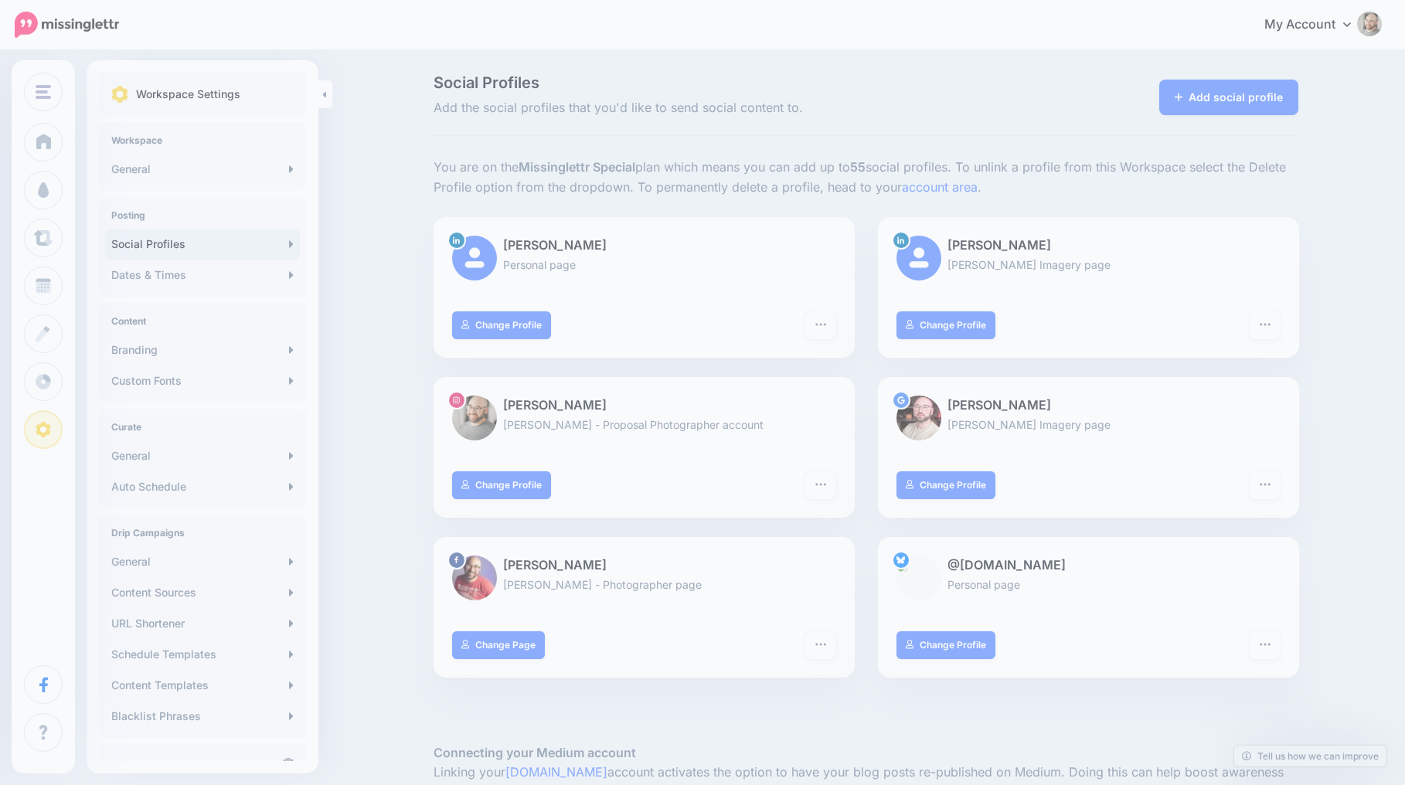 This screenshot has width=1405, height=785. I want to click on h4: Workspace, so click(203, 140).